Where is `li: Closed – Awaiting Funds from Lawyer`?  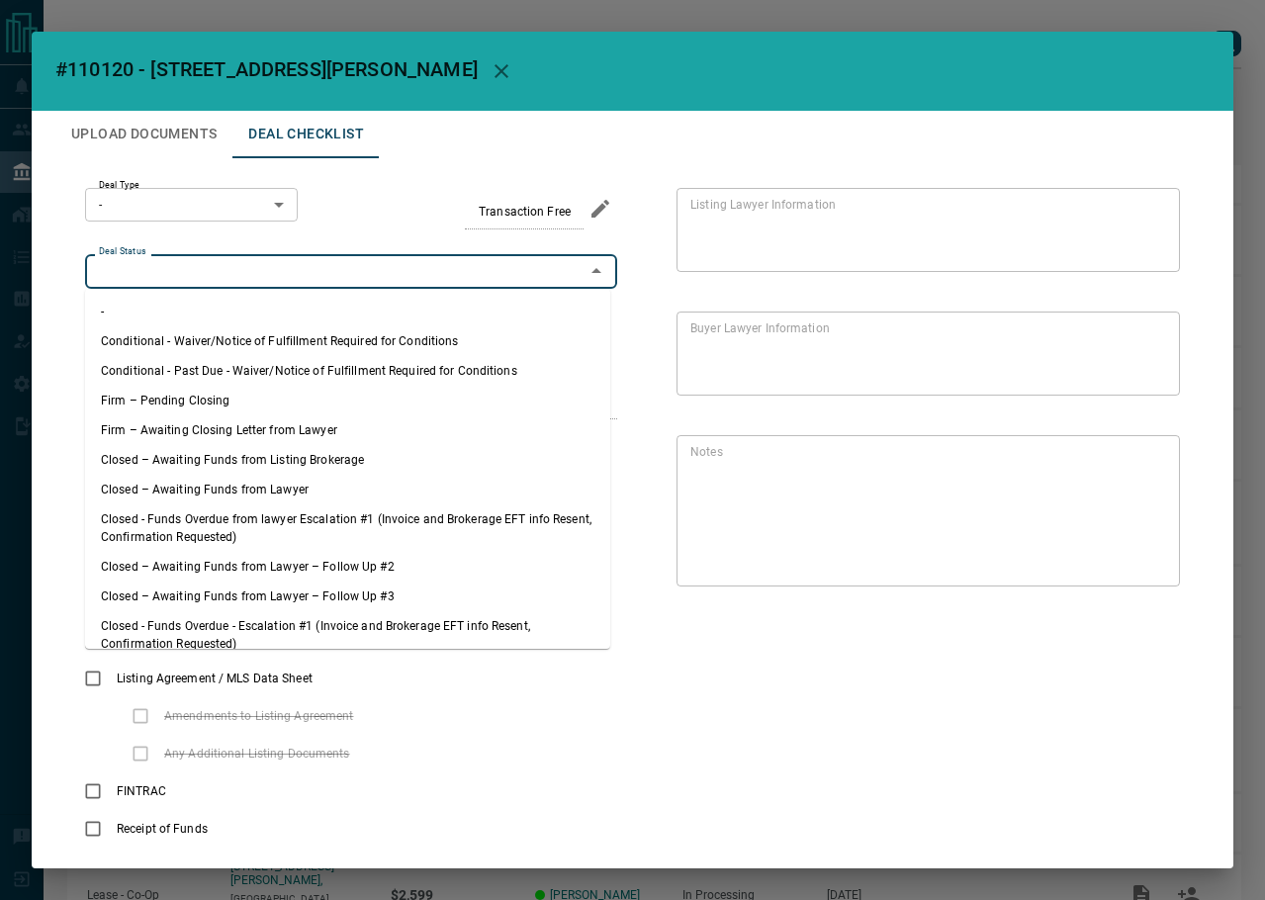
li: Closed – Awaiting Funds from Lawyer is located at coordinates (347, 490).